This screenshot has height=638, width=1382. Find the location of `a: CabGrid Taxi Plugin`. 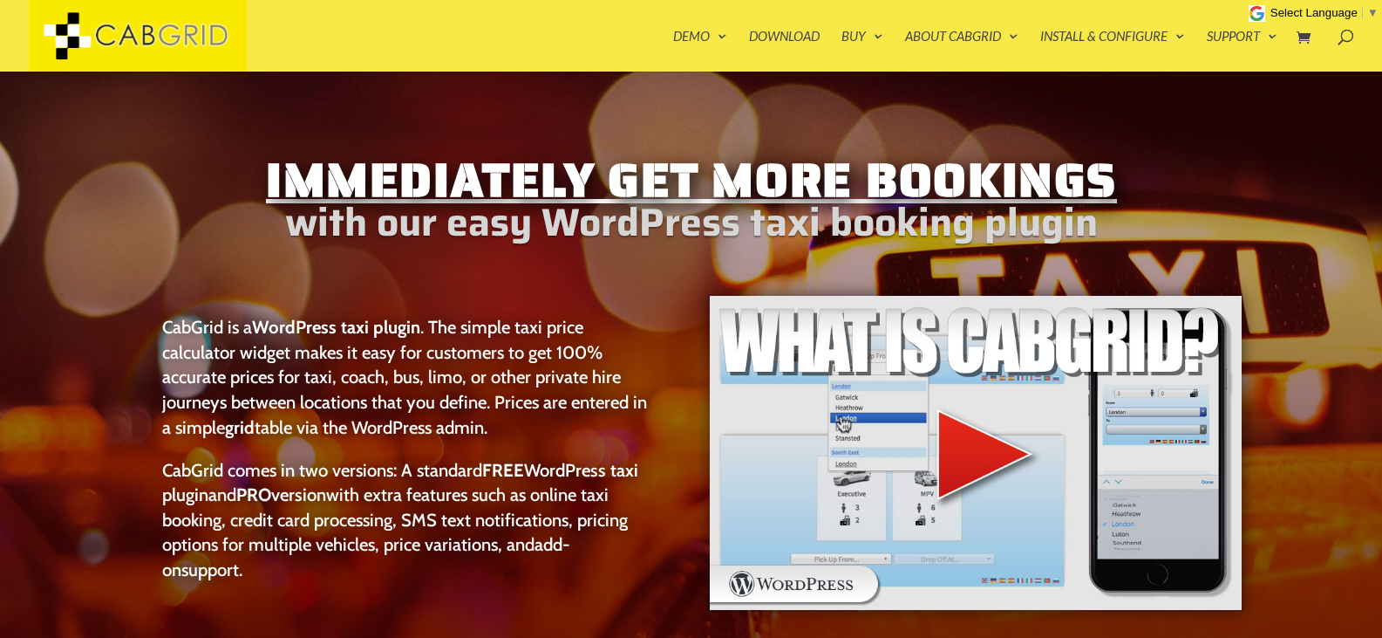

a: CabGrid Taxi Plugin is located at coordinates (138, 33).